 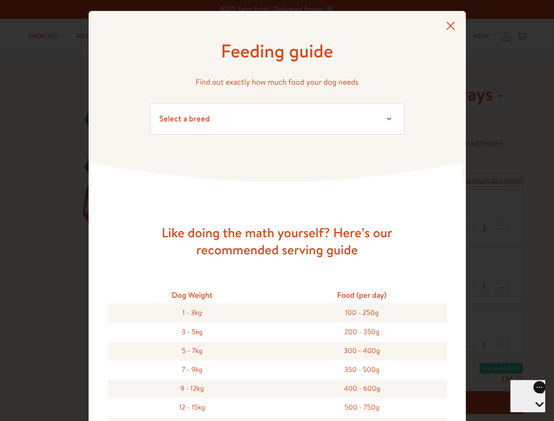 What do you see at coordinates (192, 313) in the screenshot?
I see `div: 1 - 3kg` at bounding box center [192, 313].